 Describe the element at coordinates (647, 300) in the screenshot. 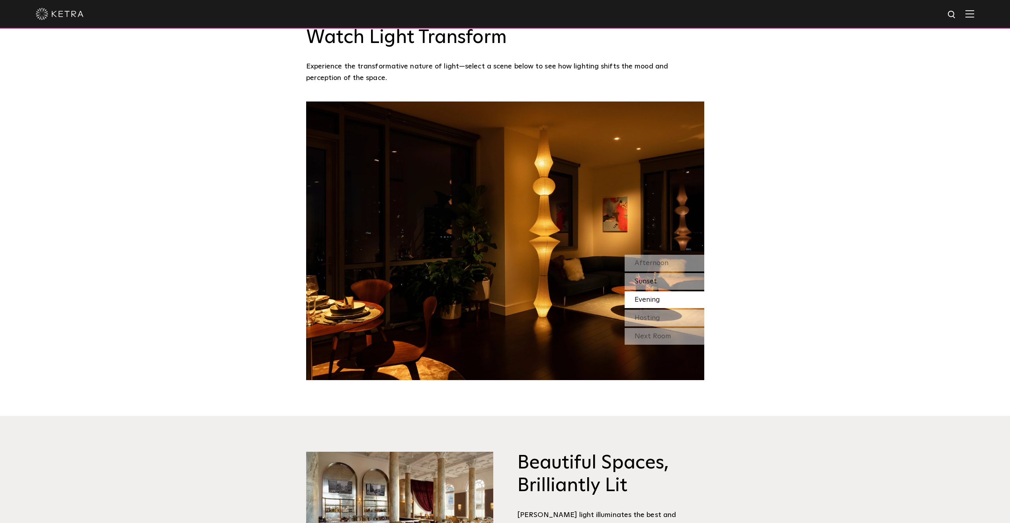

I see `span: Evening` at that location.